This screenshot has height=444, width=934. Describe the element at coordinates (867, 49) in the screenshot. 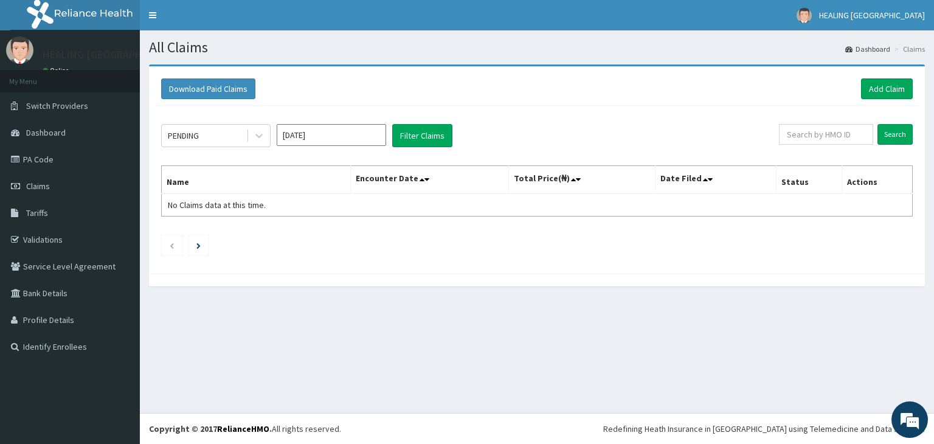

I see `a: Dashboard` at that location.